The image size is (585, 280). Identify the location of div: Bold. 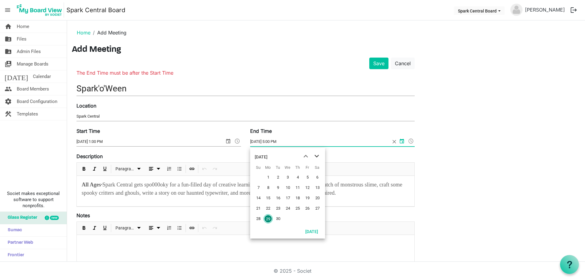
(84, 228).